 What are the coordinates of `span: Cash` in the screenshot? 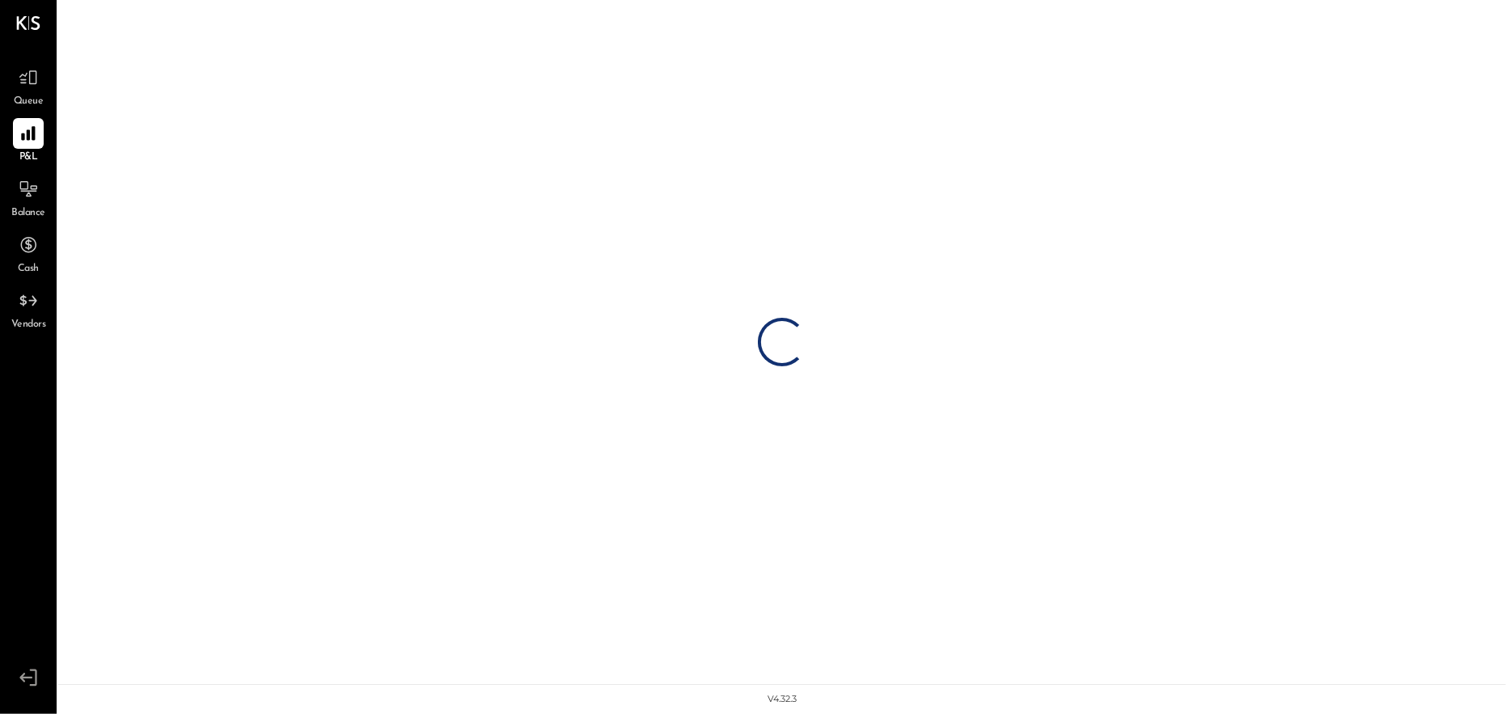 It's located at (28, 269).